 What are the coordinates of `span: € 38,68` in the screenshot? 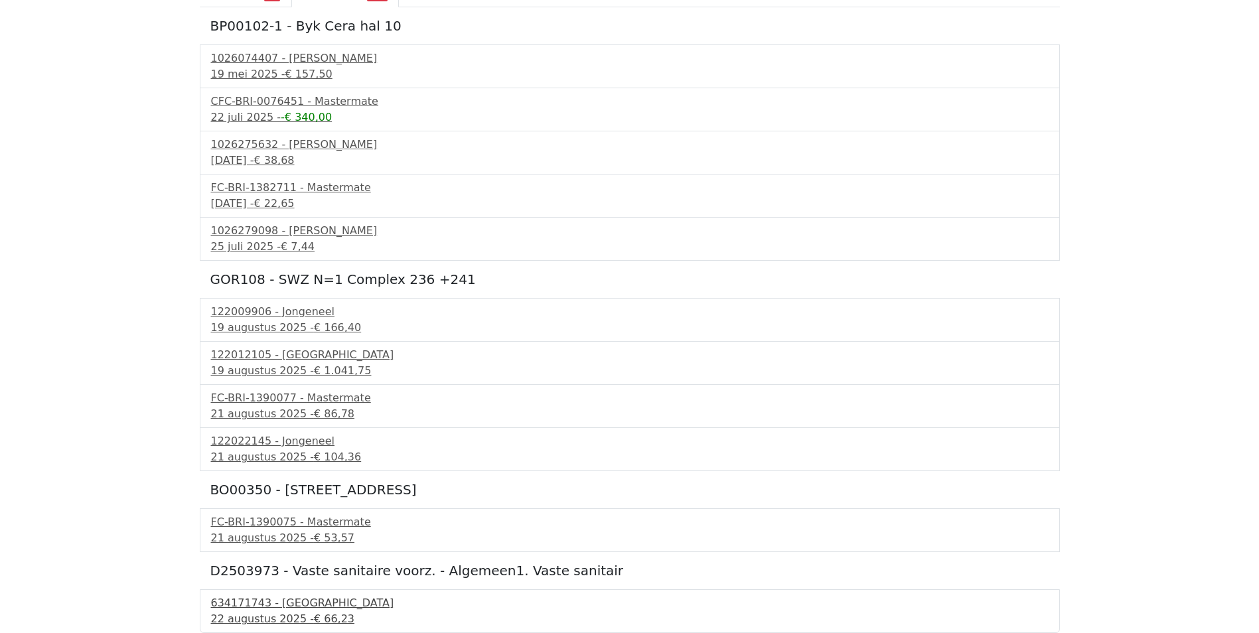 It's located at (274, 160).